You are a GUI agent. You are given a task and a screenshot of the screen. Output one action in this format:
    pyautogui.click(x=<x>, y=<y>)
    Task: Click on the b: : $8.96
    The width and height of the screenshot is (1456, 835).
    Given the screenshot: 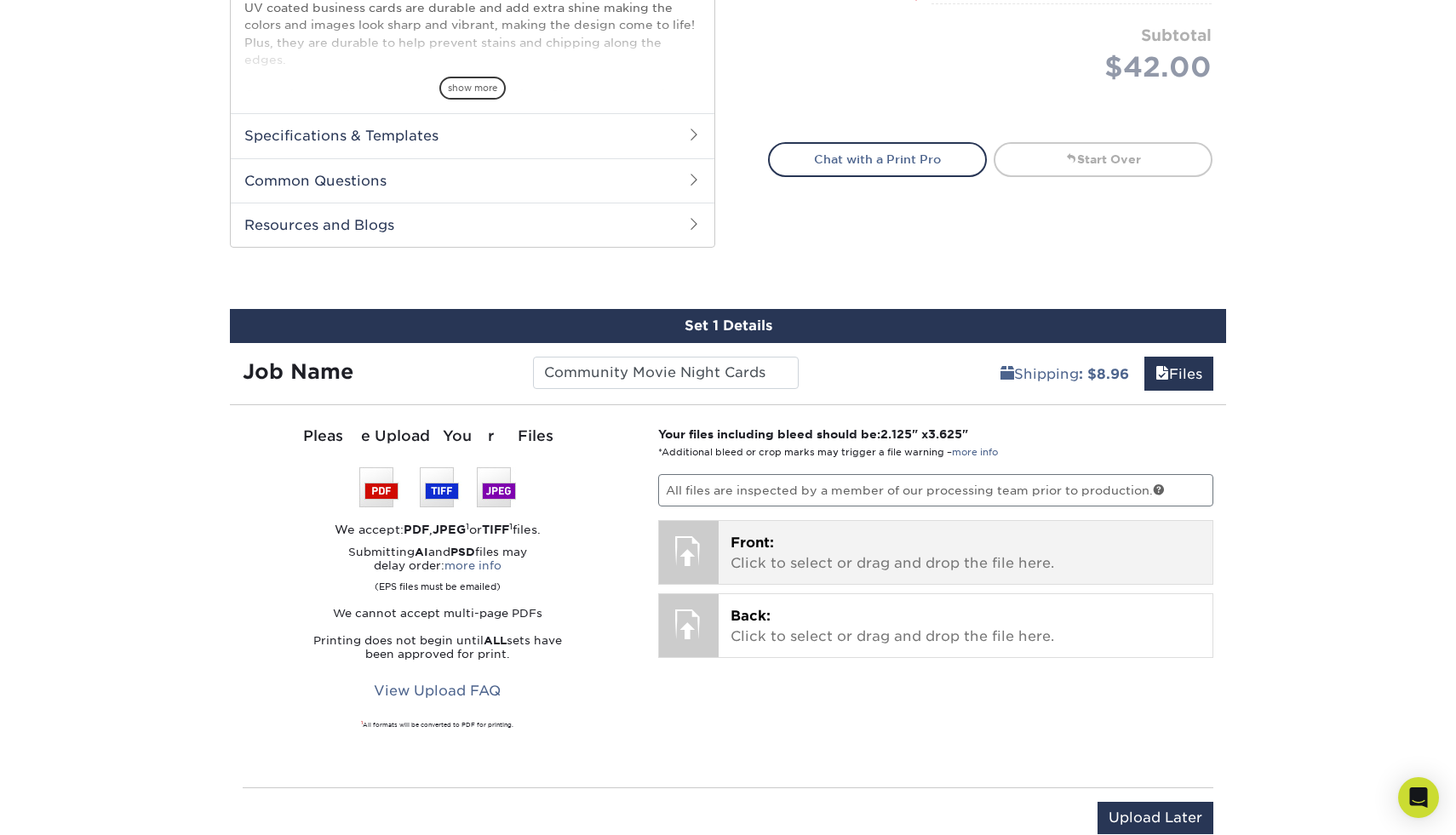 What is the action you would take?
    pyautogui.click(x=1103, y=374)
    